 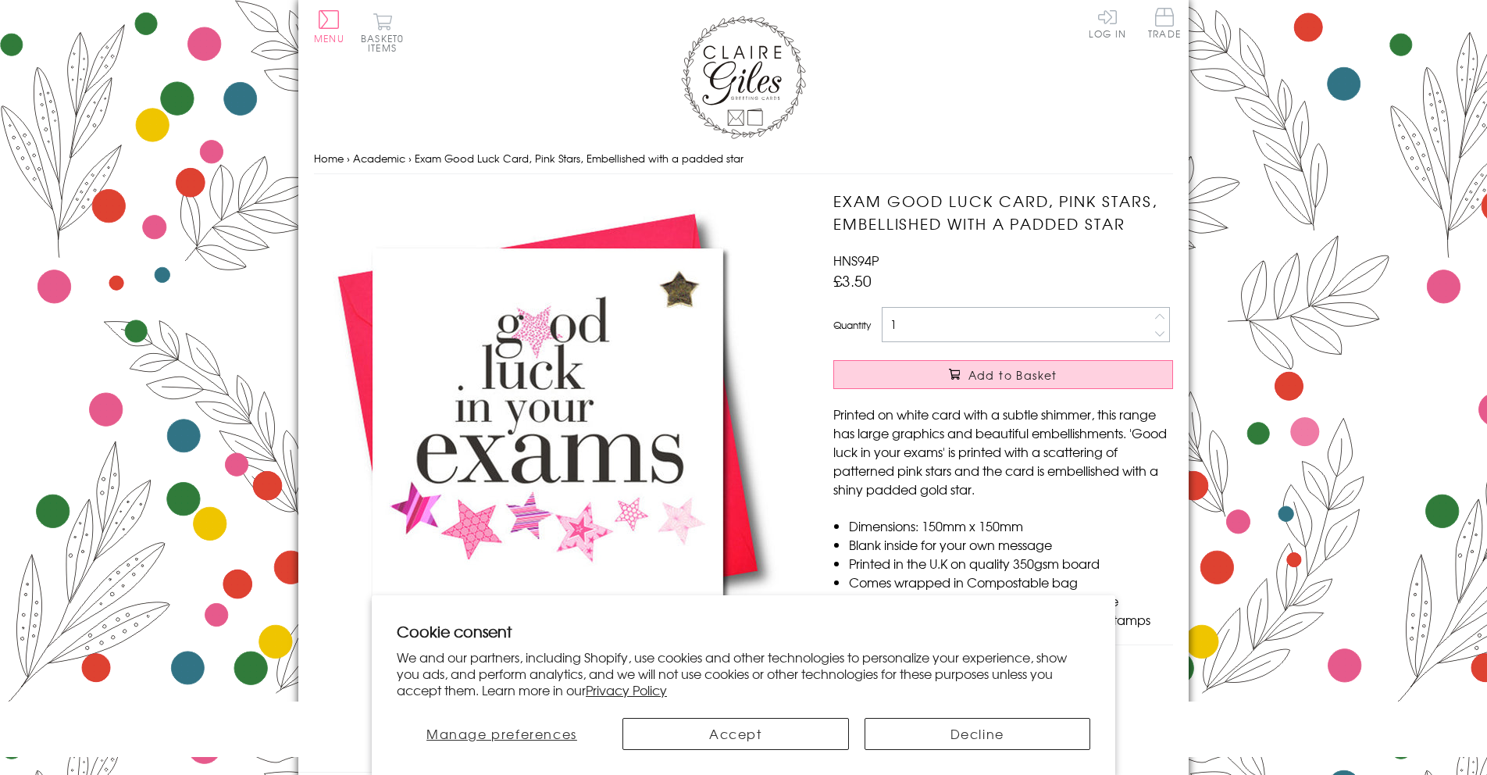 What do you see at coordinates (743, 631) in the screenshot?
I see `h2: Cookie consent` at bounding box center [743, 631].